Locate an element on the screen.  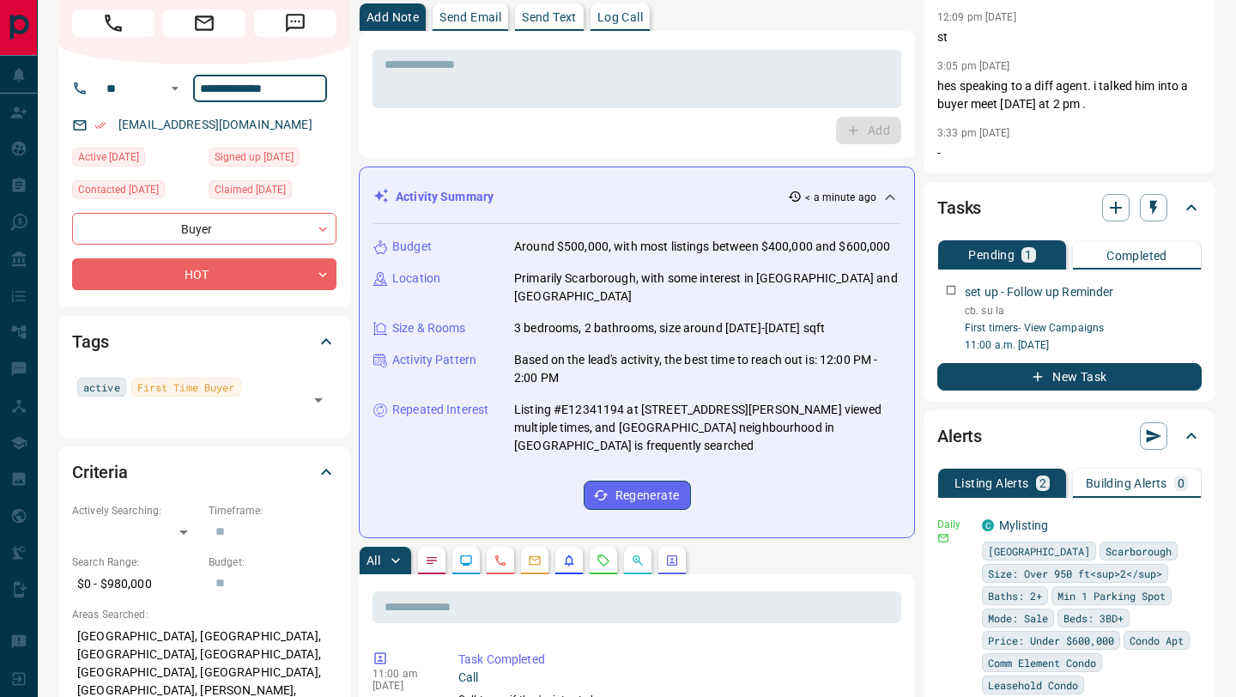
div: Activity Summary< a minute ago is located at coordinates (637, 196).